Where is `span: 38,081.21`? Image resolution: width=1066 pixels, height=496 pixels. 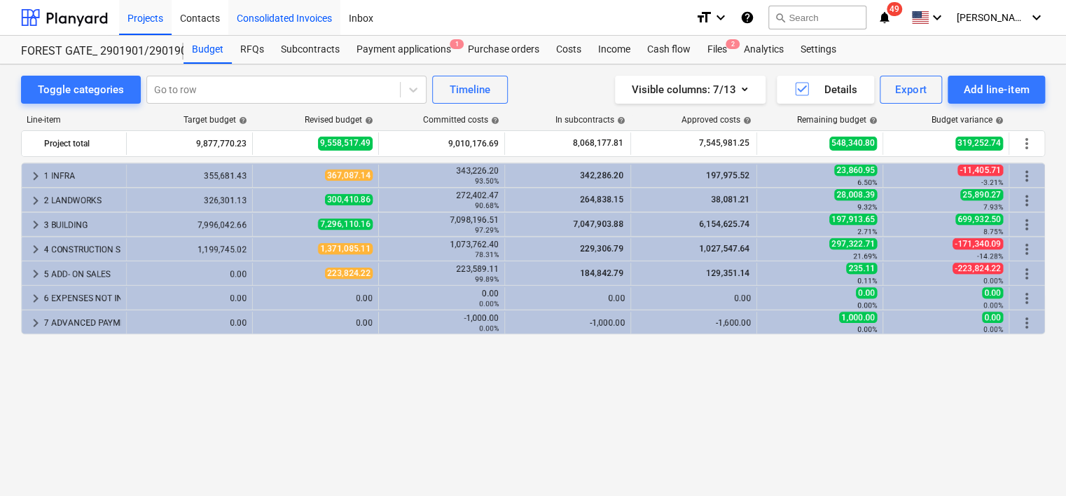
span: 38,081.21 is located at coordinates (730, 200).